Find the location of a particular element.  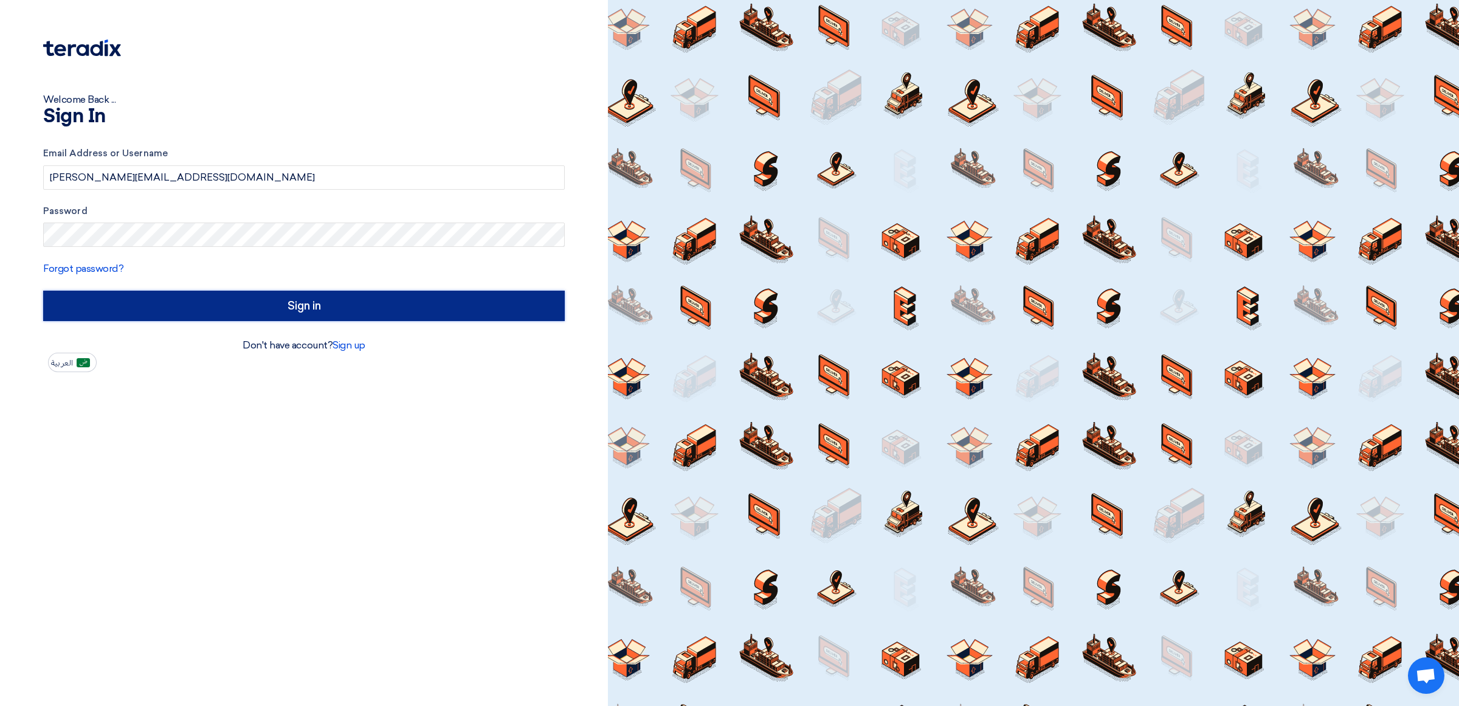

input: Enter your business email or username is located at coordinates (304, 177).